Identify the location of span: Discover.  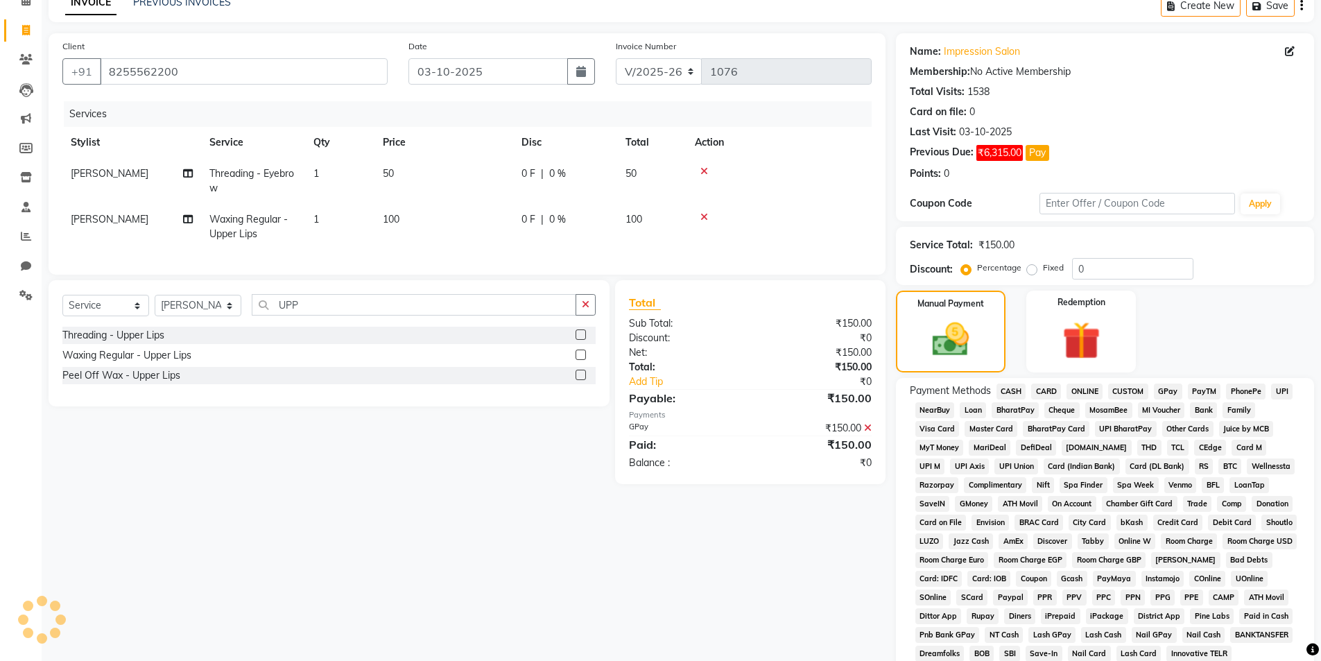
(1053, 541).